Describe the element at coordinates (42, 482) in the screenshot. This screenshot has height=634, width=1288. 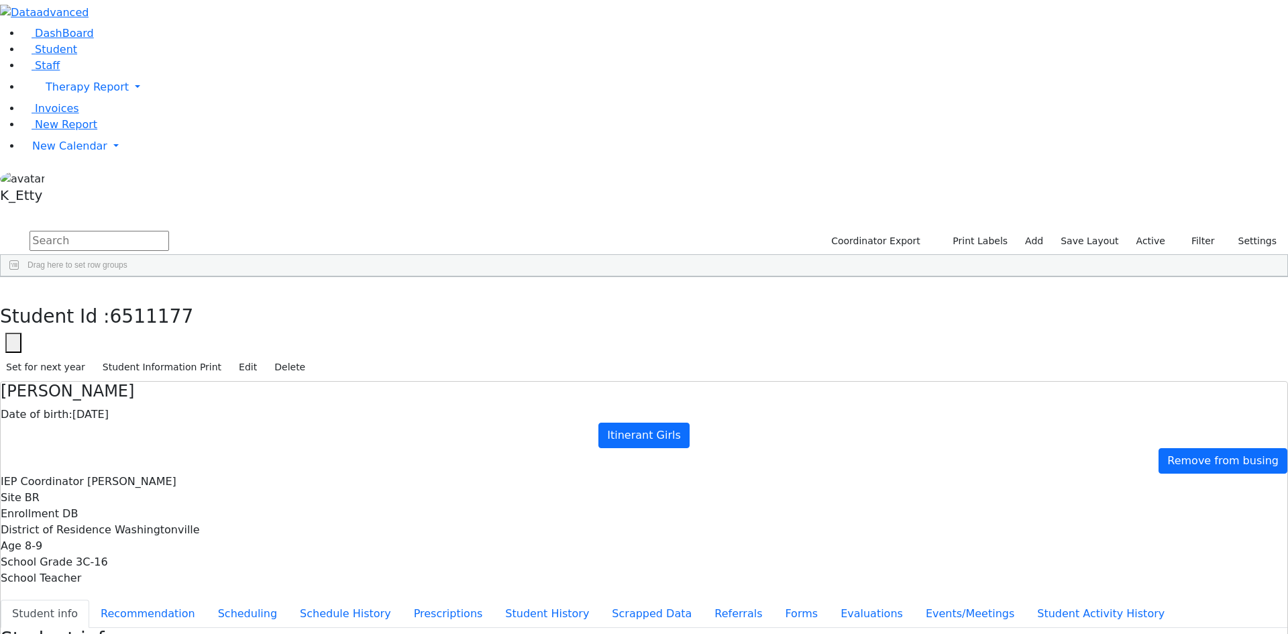
I see `label: IEP Coordinator` at that location.